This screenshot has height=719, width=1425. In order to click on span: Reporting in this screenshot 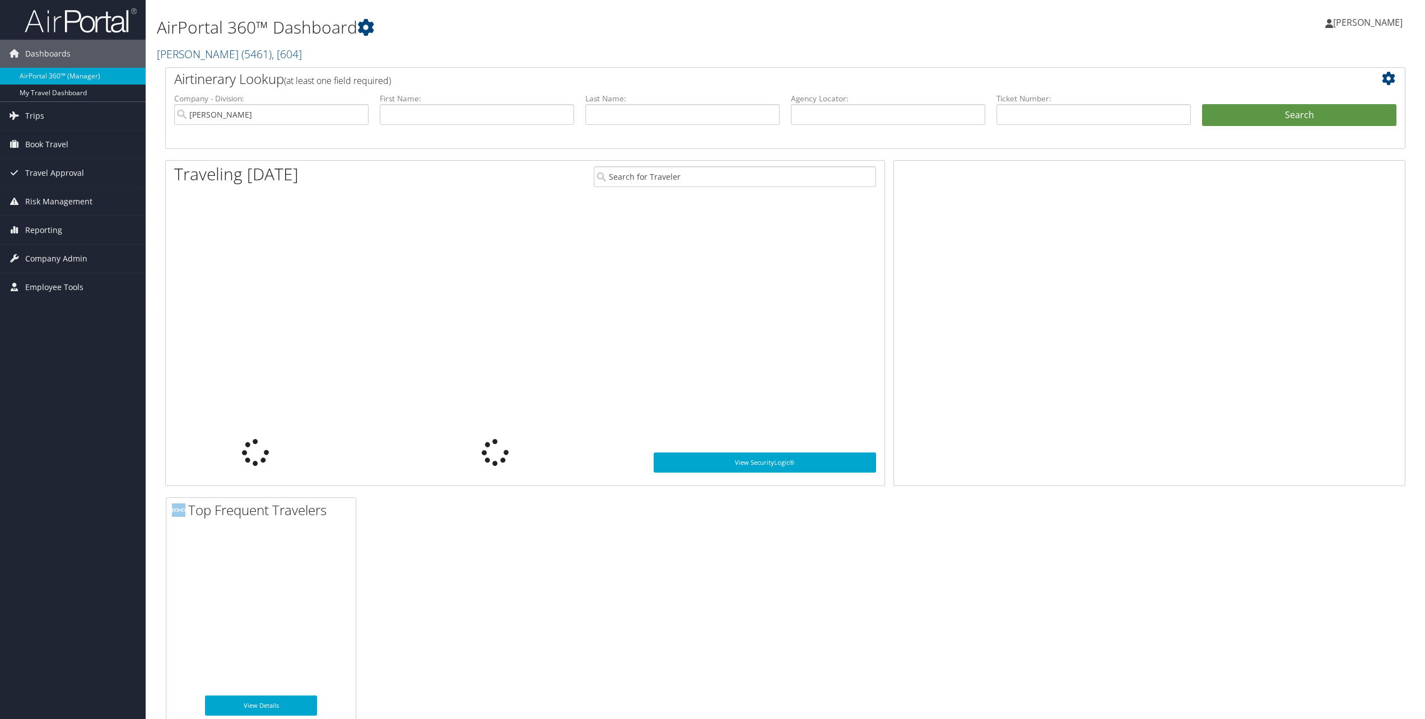, I will do `click(44, 230)`.